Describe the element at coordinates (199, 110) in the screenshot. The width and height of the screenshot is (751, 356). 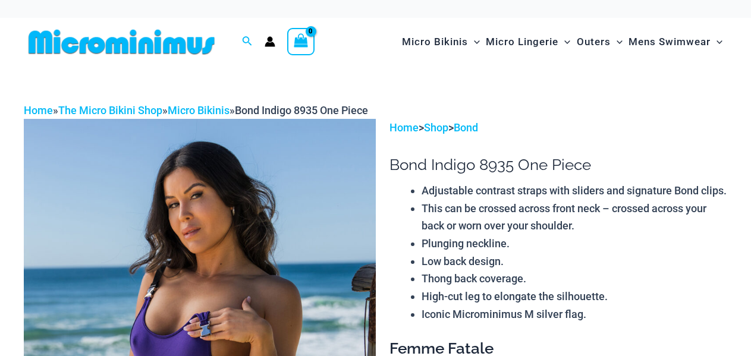
I see `a: Micro Bikinis` at that location.